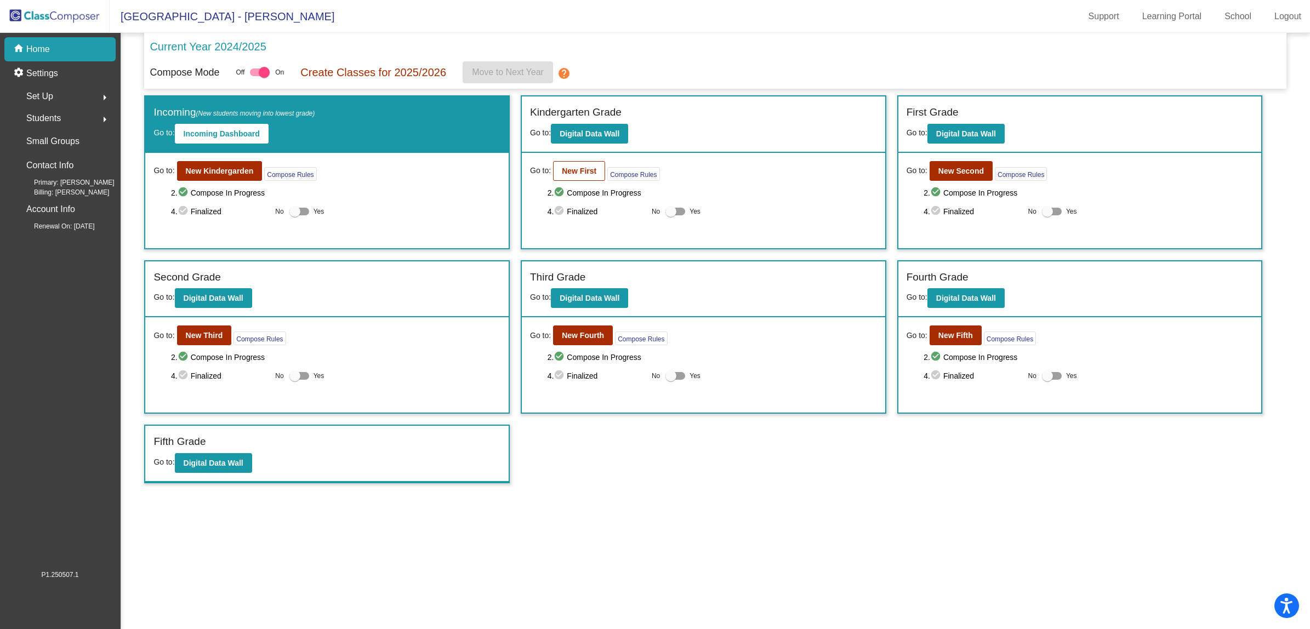  Describe the element at coordinates (955, 335) in the screenshot. I see `b: New Fifth` at that location.